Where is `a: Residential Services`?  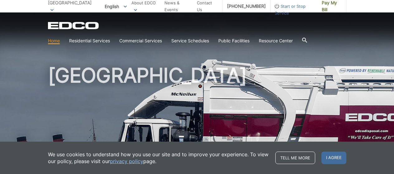 a: Residential Services is located at coordinates (89, 41).